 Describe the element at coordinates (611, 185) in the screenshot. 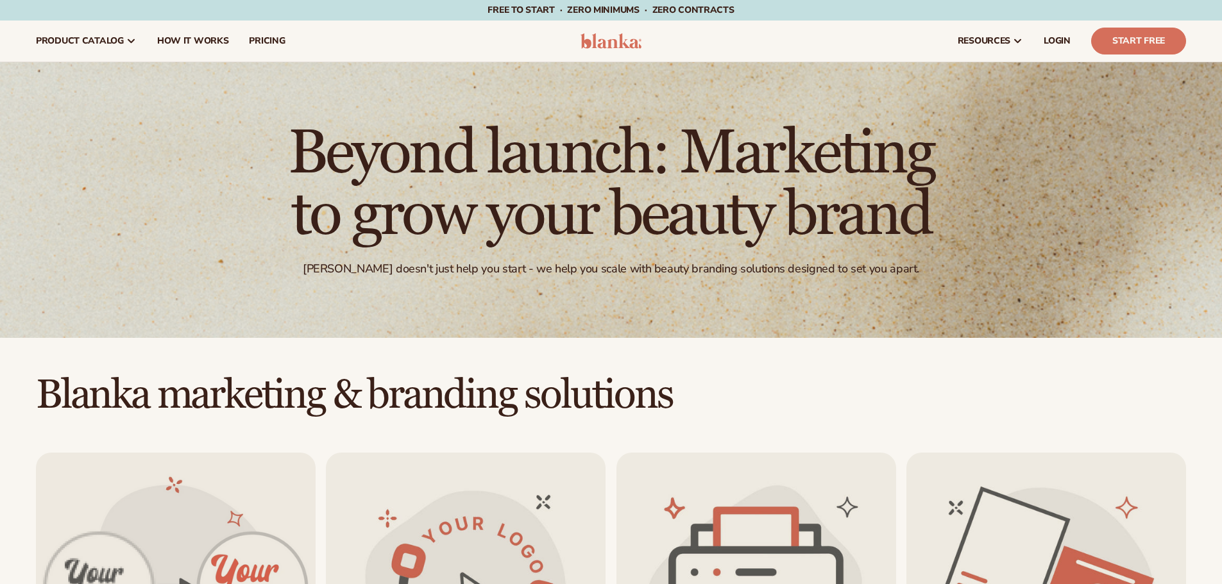

I see `h1: Beyond launch: Marketing to grow your beauty brand` at that location.